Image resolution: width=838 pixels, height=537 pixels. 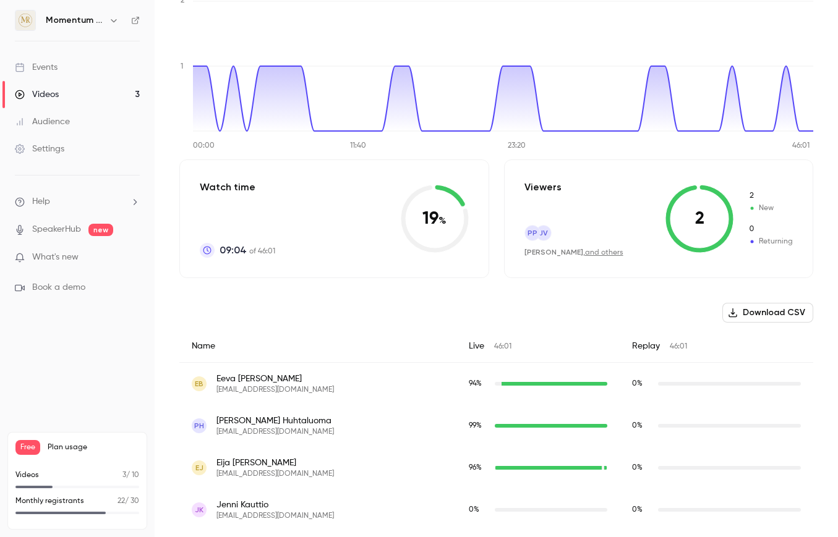 I want to click on div: Name, so click(x=318, y=346).